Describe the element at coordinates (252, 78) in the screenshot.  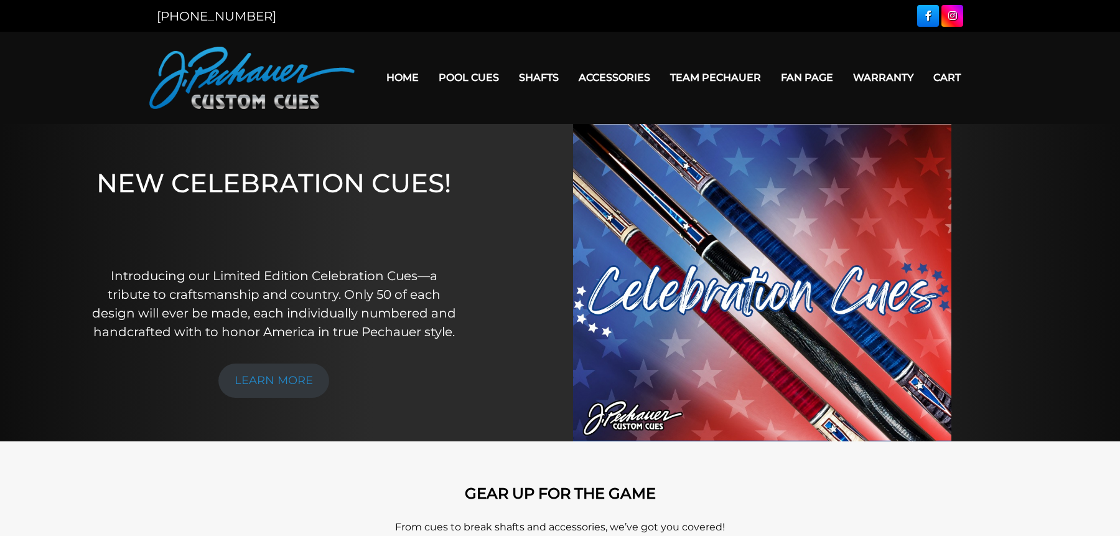
I see `img: Pechauer Custom Cues` at that location.